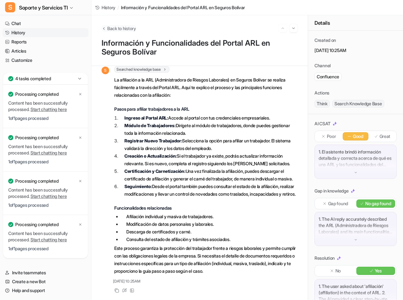 This screenshot has width=403, height=300. I want to click on span: Información y Funcionalidades del Portal ARL en Seguros Bolívar, so click(183, 7).